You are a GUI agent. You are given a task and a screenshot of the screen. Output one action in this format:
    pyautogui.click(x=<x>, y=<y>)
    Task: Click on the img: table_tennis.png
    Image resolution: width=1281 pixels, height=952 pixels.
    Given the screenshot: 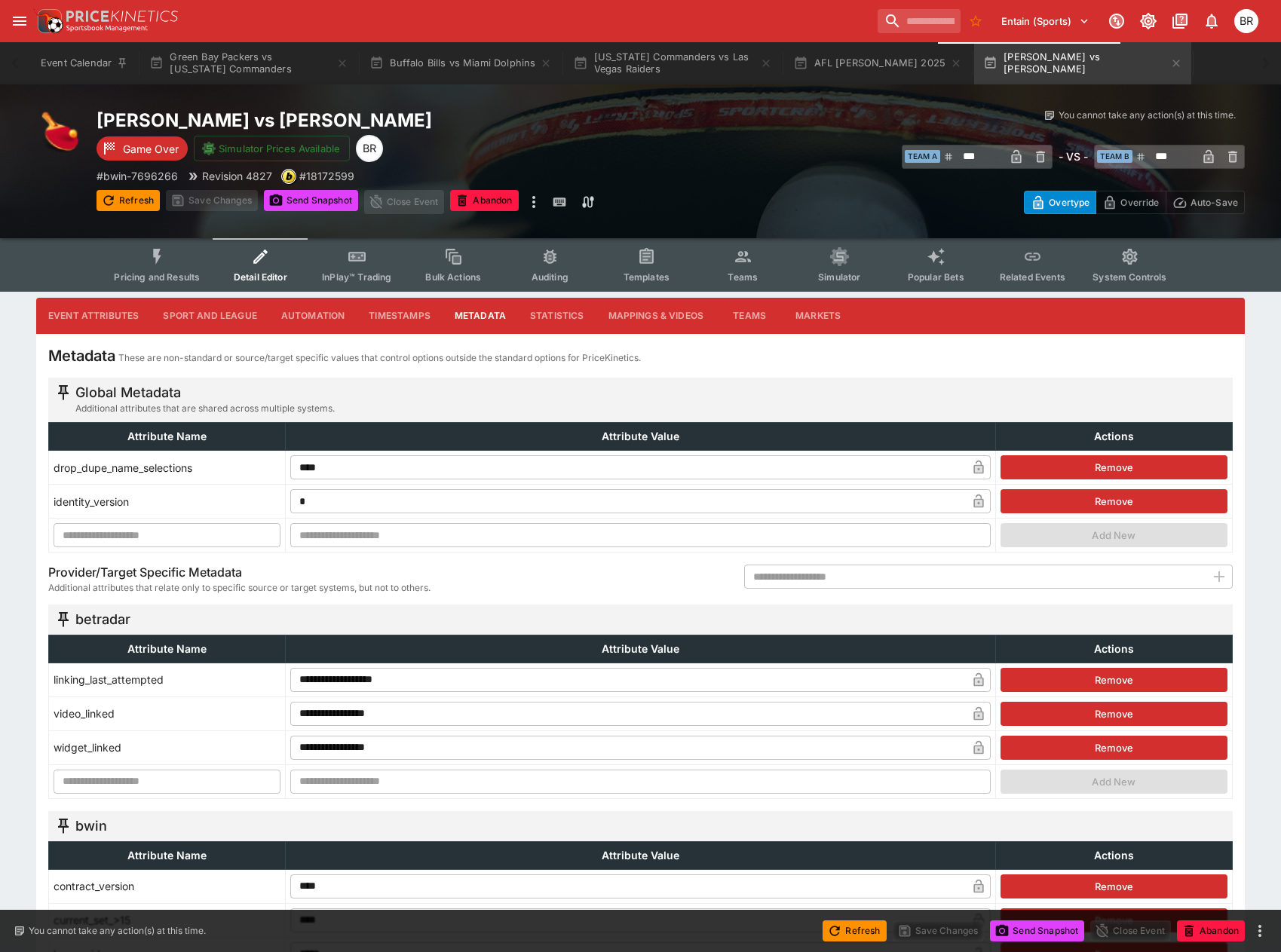 What is the action you would take?
    pyautogui.click(x=60, y=132)
    